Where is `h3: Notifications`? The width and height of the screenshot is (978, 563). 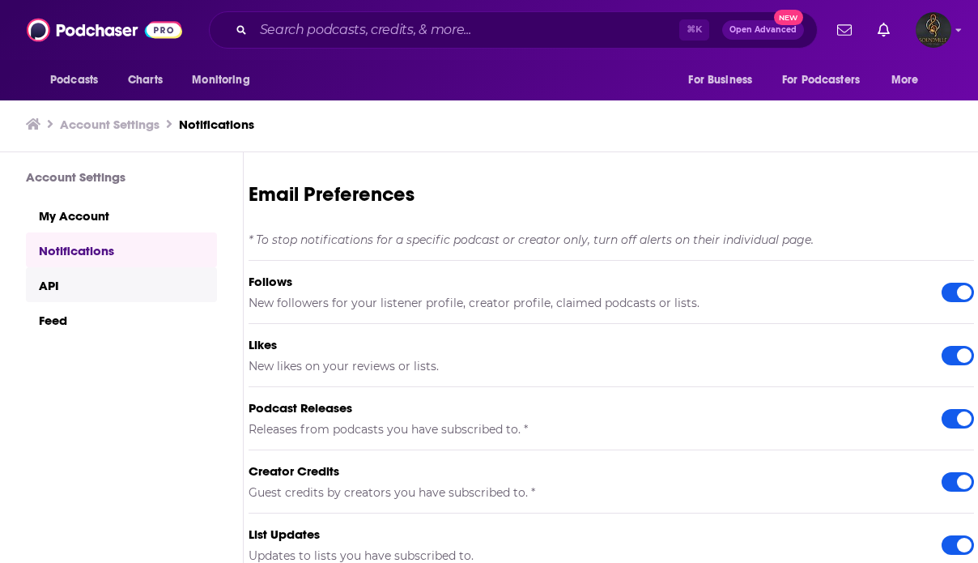
h3: Notifications is located at coordinates (216, 124).